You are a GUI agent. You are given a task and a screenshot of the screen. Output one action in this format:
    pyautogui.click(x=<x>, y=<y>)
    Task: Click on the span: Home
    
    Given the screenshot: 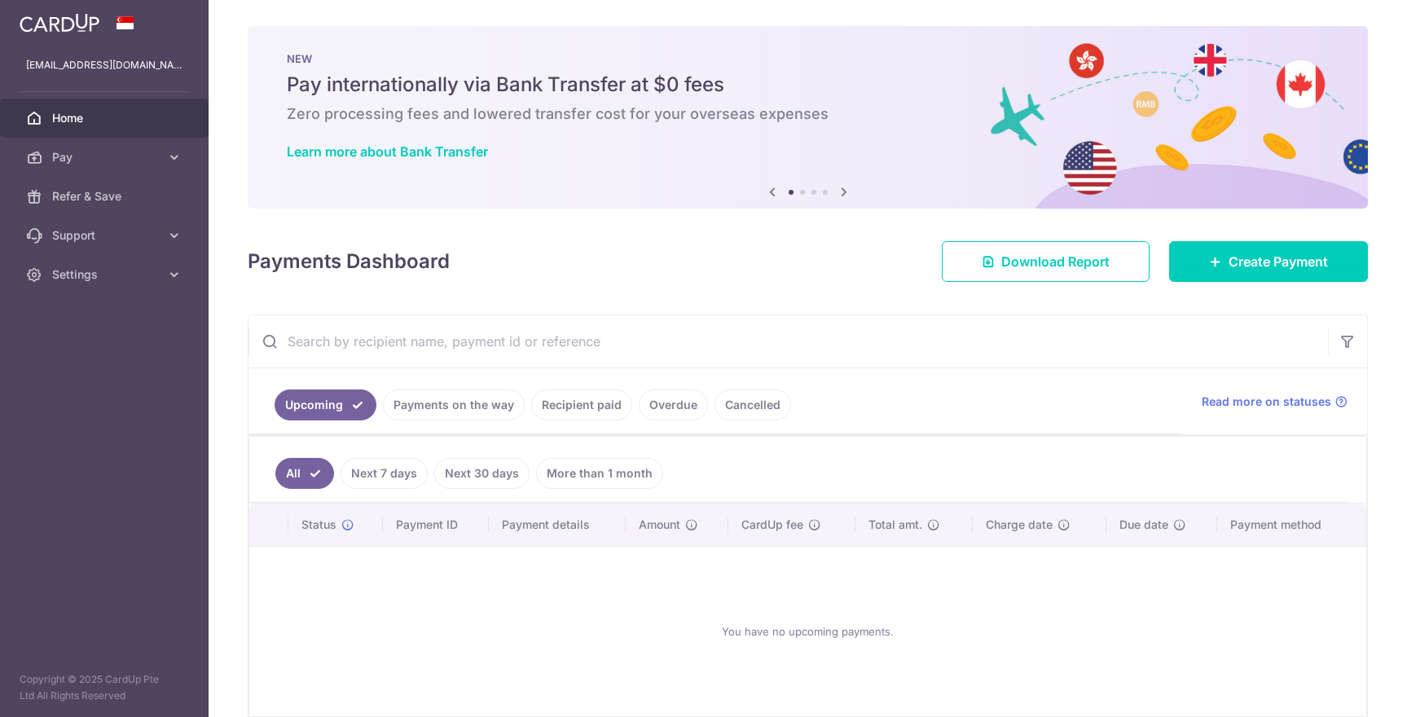 What is the action you would take?
    pyautogui.click(x=106, y=118)
    